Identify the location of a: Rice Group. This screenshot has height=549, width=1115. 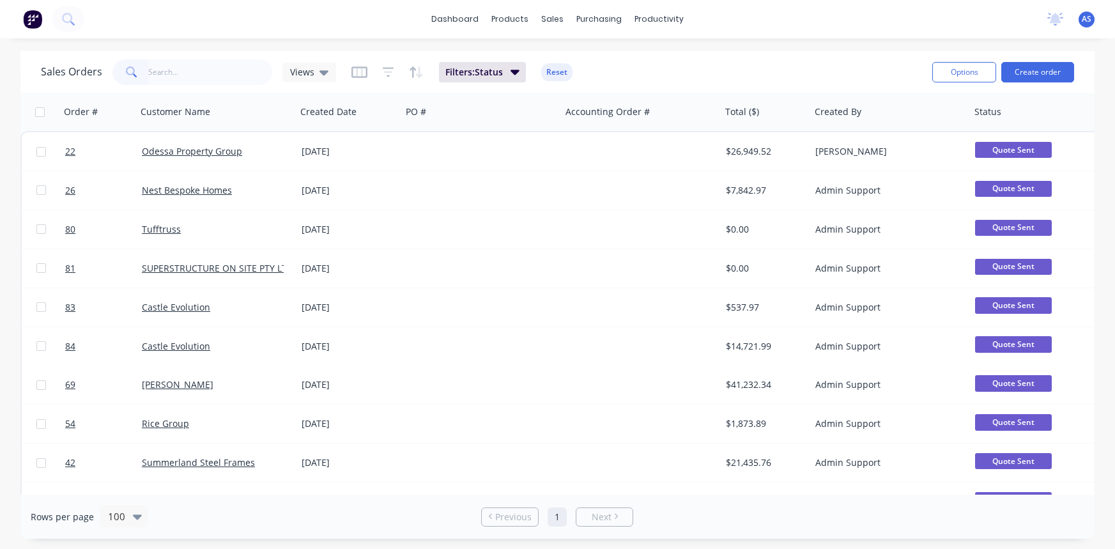
(165, 423).